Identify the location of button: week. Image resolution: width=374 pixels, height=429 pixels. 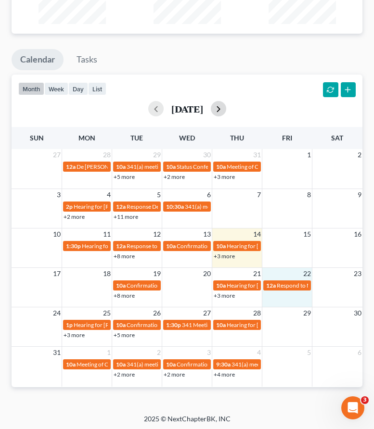
(56, 89).